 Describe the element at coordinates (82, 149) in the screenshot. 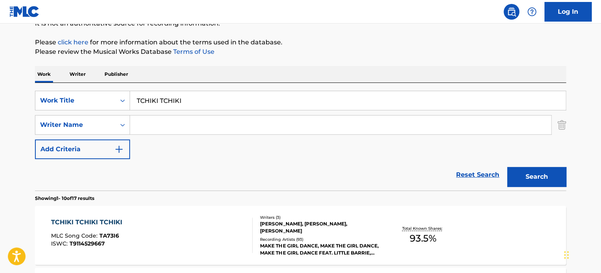

I see `button: Add Criteria` at that location.